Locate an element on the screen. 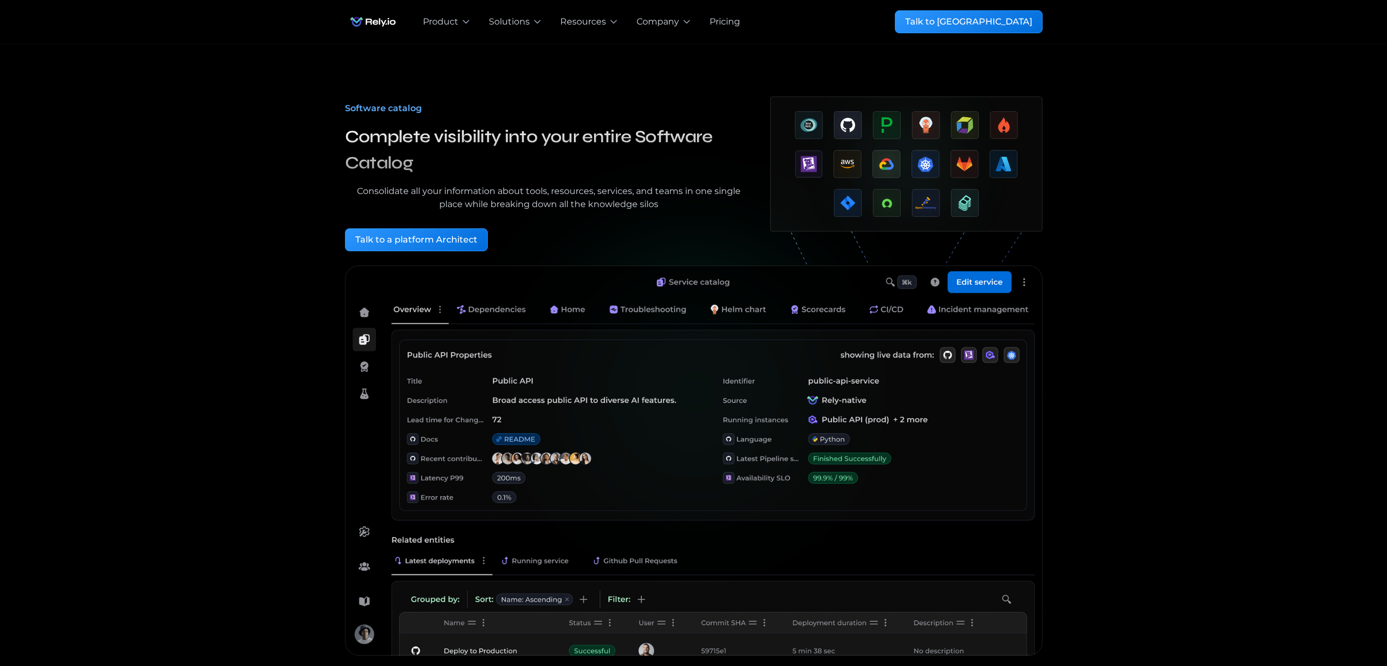 This screenshot has width=1387, height=666. a: Pricing is located at coordinates (725, 22).